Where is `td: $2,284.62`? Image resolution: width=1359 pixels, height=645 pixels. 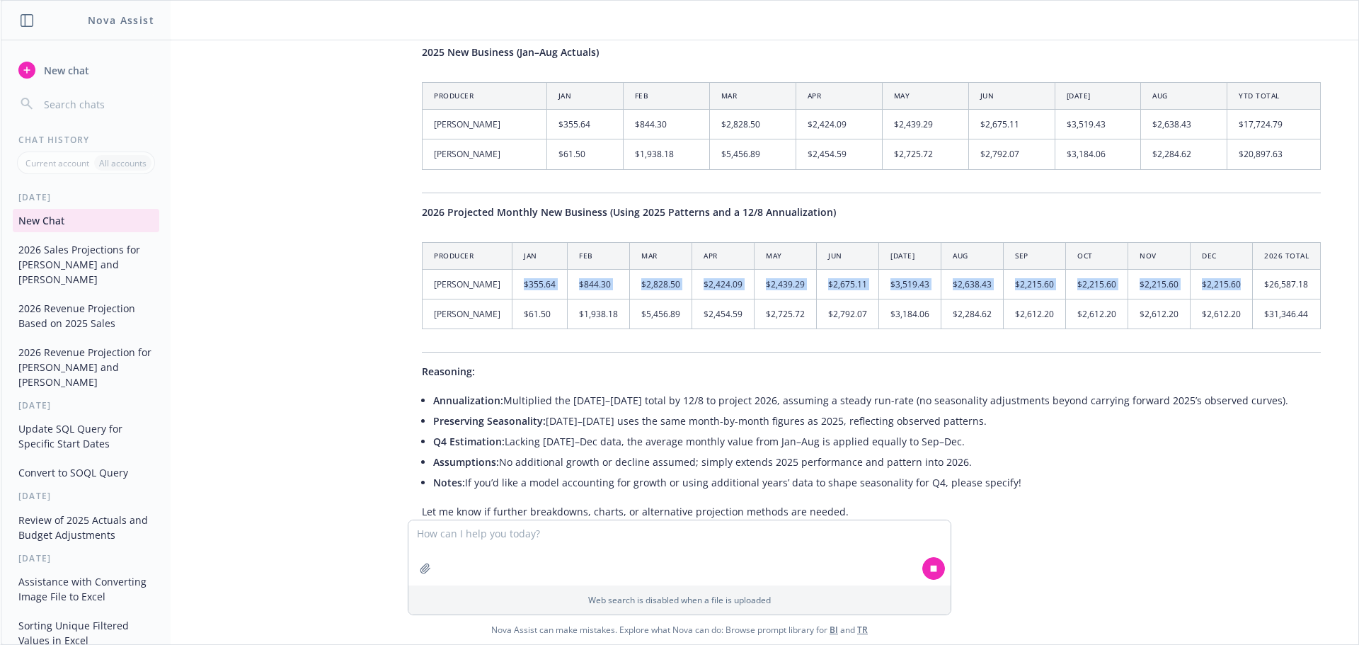
td: $2,284.62 is located at coordinates (972, 314).